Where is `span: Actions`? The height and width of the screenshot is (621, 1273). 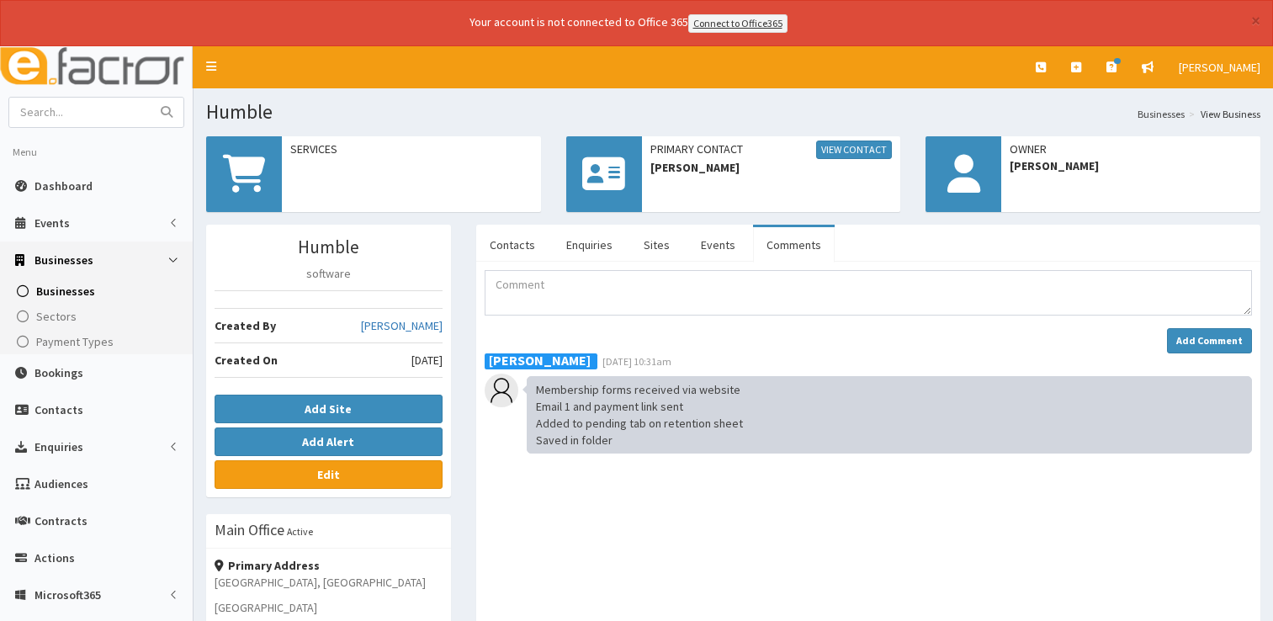
span: Actions is located at coordinates (55, 558).